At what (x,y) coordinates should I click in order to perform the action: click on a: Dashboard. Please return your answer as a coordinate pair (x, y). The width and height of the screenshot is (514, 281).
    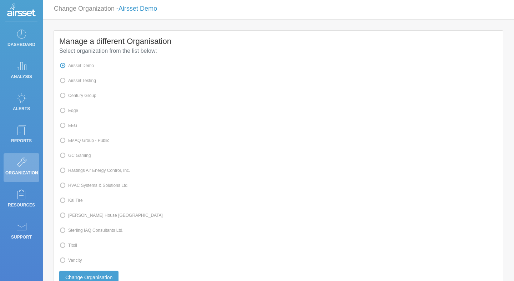
    Looking at the image, I should click on (21, 39).